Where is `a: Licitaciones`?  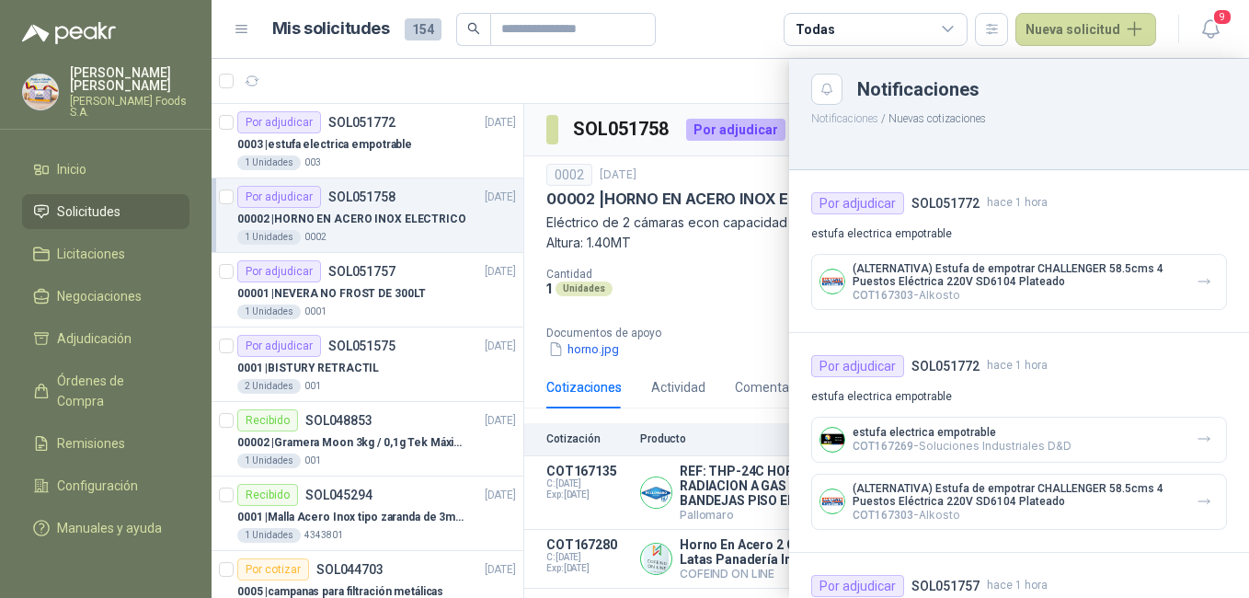 a: Licitaciones is located at coordinates (106, 254).